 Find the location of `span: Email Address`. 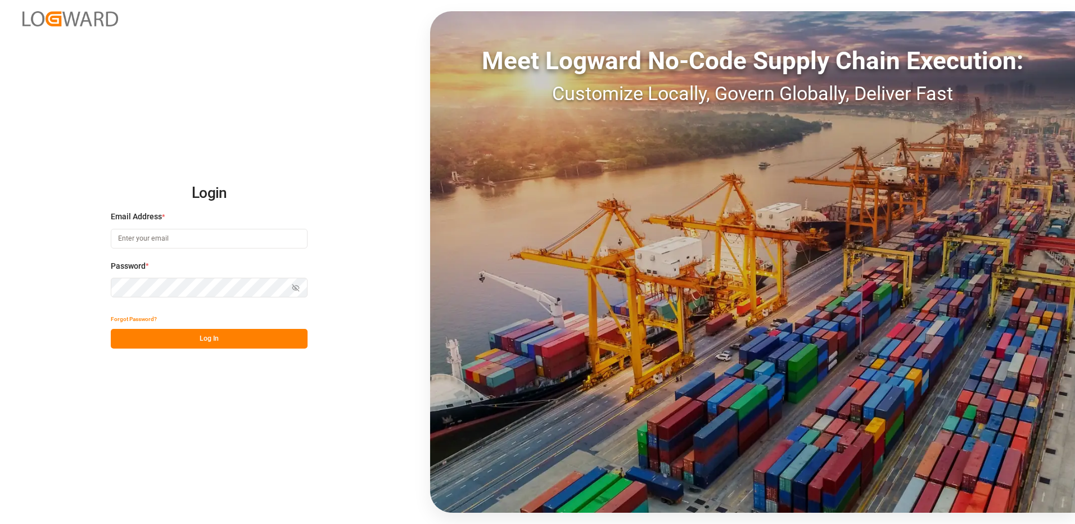

span: Email Address is located at coordinates (136, 216).